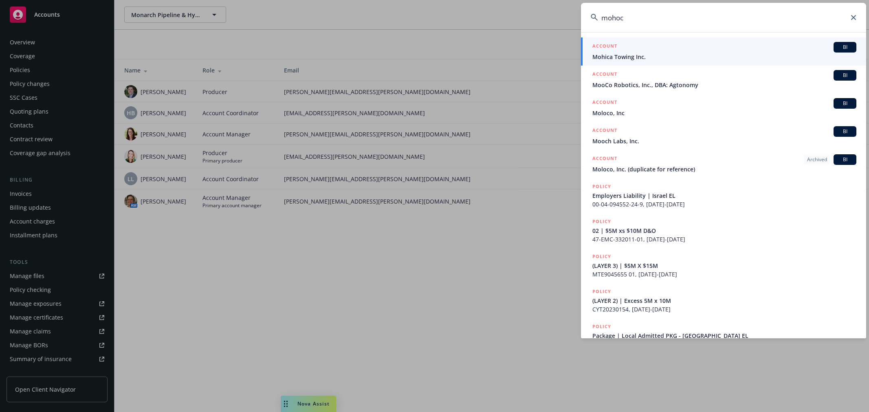 Image resolution: width=869 pixels, height=412 pixels. What do you see at coordinates (724, 79) in the screenshot?
I see `a: ACCOUNTBIMooCo Robotics, Inc., DBA: Agtonomy` at bounding box center [724, 79].